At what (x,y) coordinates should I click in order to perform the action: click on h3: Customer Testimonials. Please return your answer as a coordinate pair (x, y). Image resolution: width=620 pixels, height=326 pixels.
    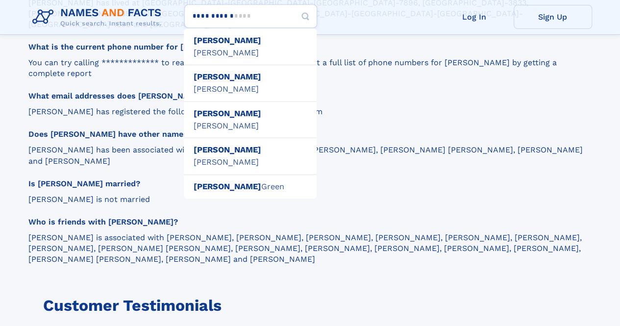
    Looking at the image, I should click on (306, 305).